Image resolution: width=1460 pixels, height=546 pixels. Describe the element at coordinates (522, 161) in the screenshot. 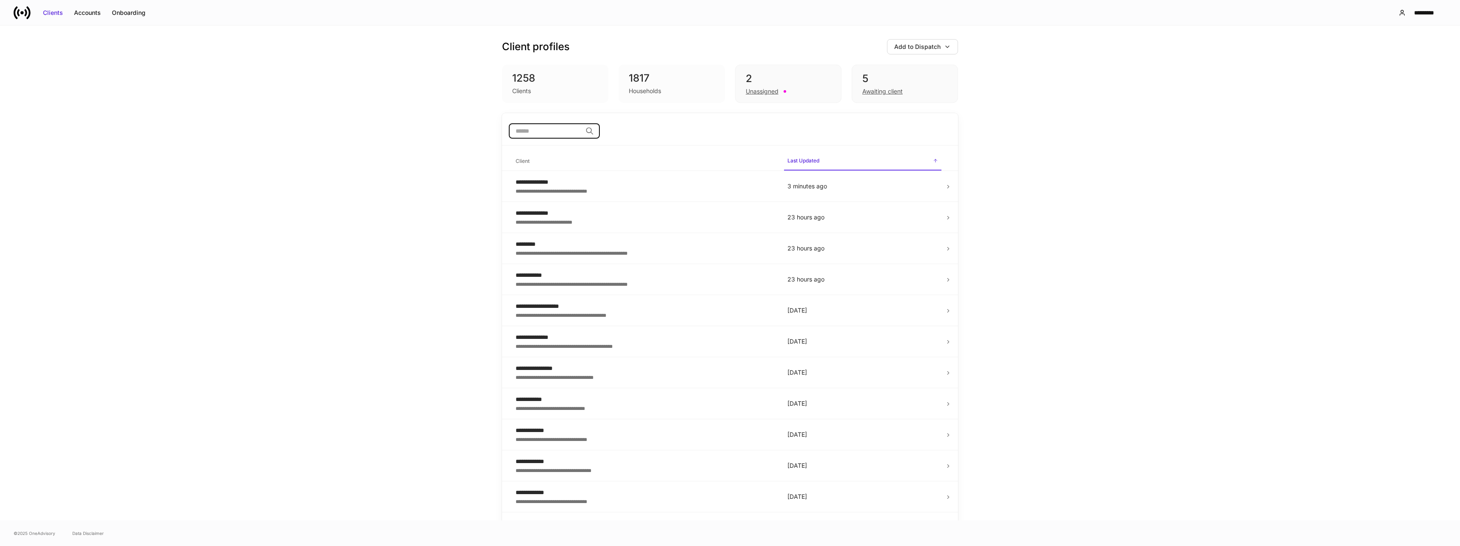

I see `h6: Client` at that location.